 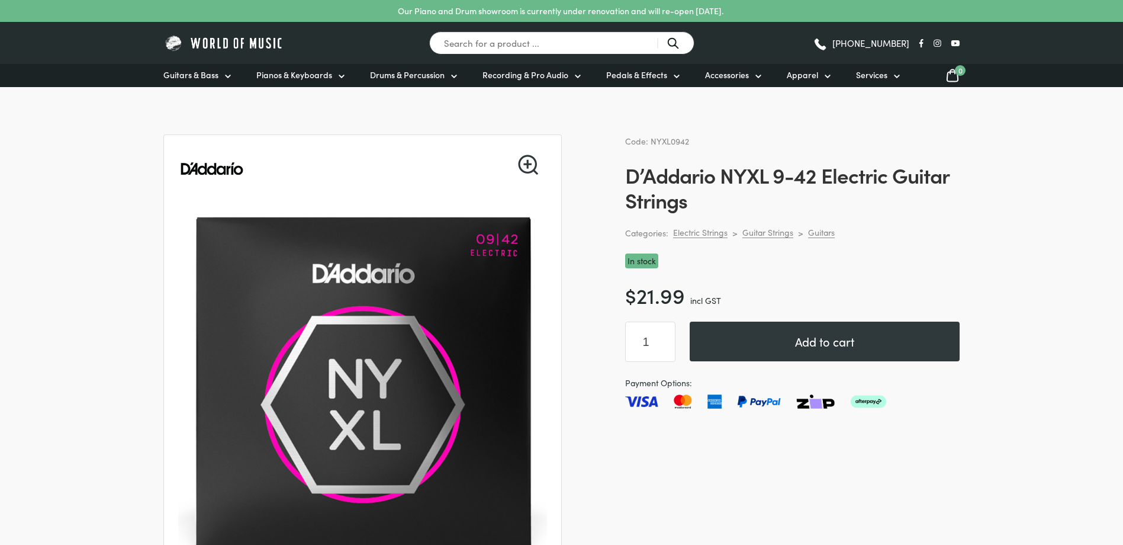 I want to click on a: View full-screen image gallery, so click(x=528, y=165).